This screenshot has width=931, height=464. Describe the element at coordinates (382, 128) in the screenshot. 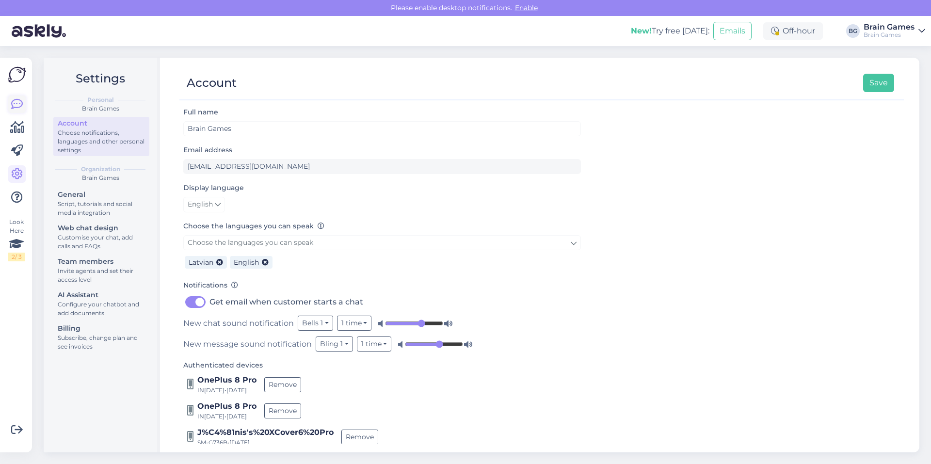

I see `input: Enter name` at that location.